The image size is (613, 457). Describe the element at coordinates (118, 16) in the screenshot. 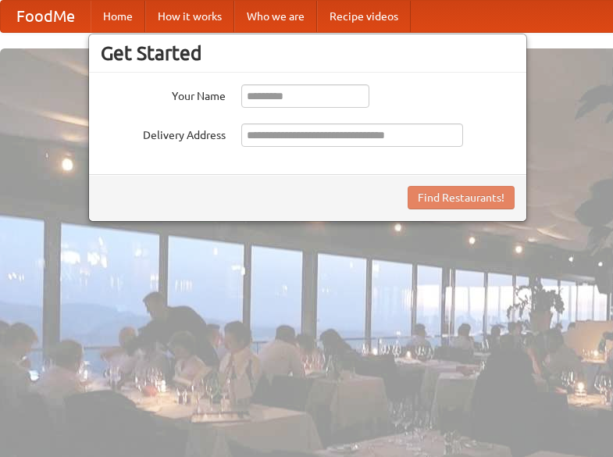

I see `a: Home` at that location.